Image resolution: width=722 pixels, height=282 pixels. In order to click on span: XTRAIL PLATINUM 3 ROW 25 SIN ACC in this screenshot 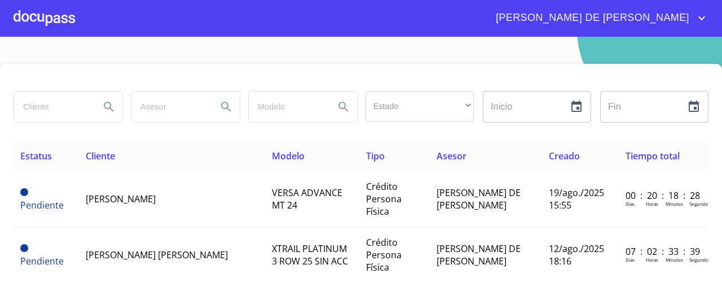, I will do `click(310, 255)`.